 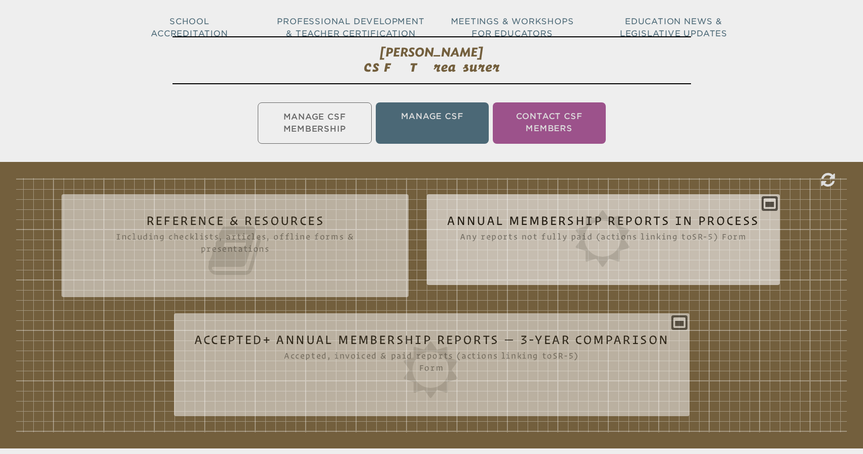 I want to click on span: Education News & Legislative Updates, so click(x=673, y=27).